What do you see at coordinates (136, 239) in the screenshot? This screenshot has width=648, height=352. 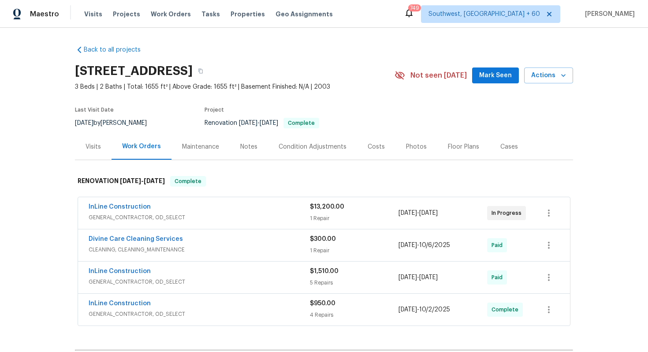 I see `a: Divine Care Cleaning Services` at bounding box center [136, 239].